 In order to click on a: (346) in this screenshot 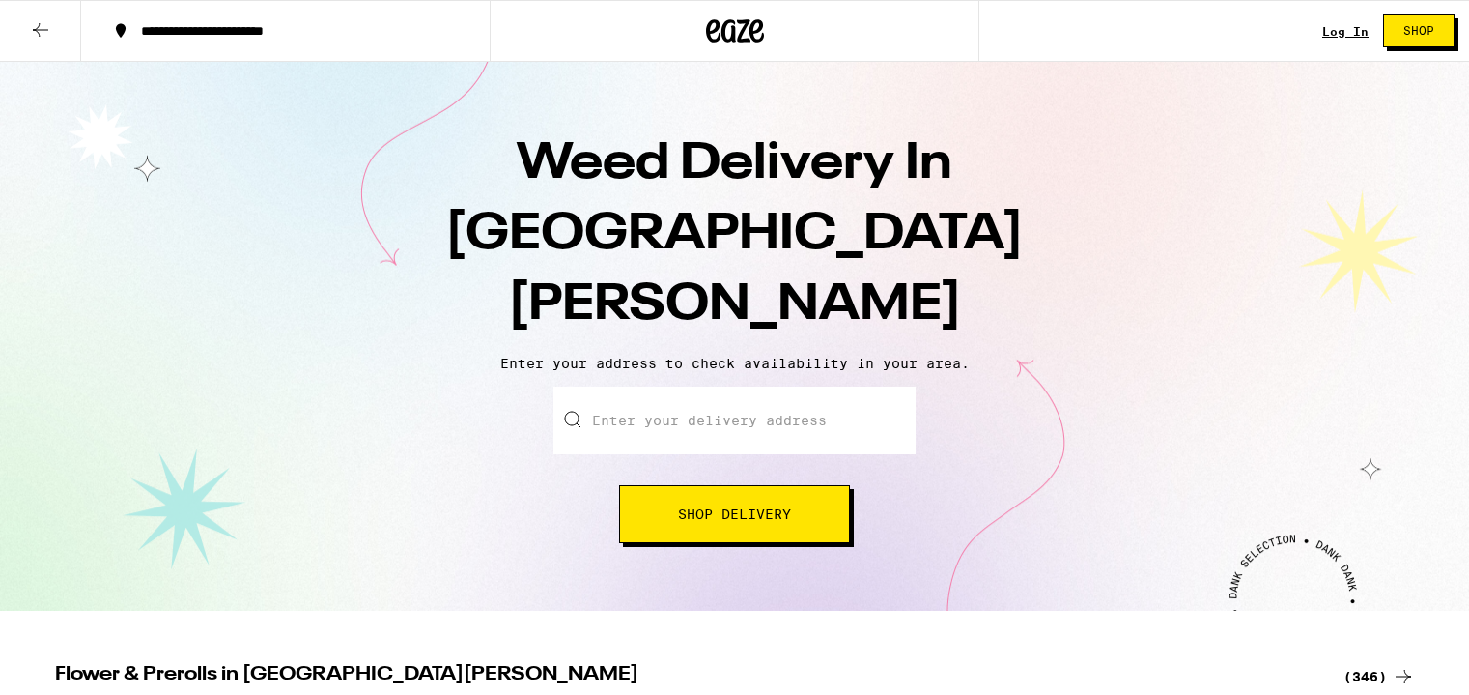, I will do `click(1380, 676)`.